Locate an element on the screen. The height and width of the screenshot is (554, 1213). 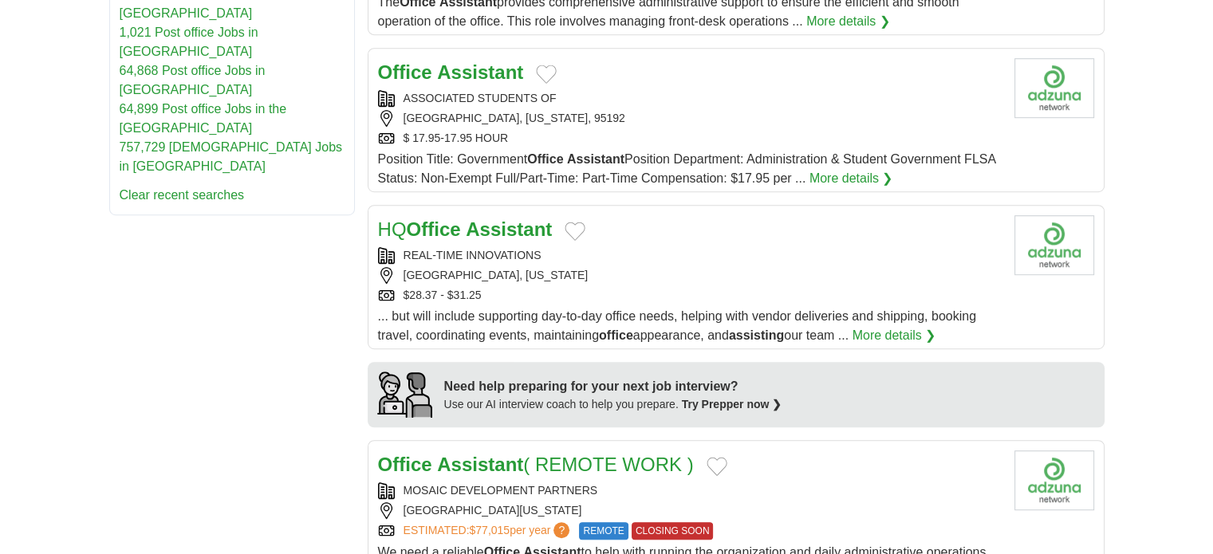
a: Office Assistant is located at coordinates (450, 72).